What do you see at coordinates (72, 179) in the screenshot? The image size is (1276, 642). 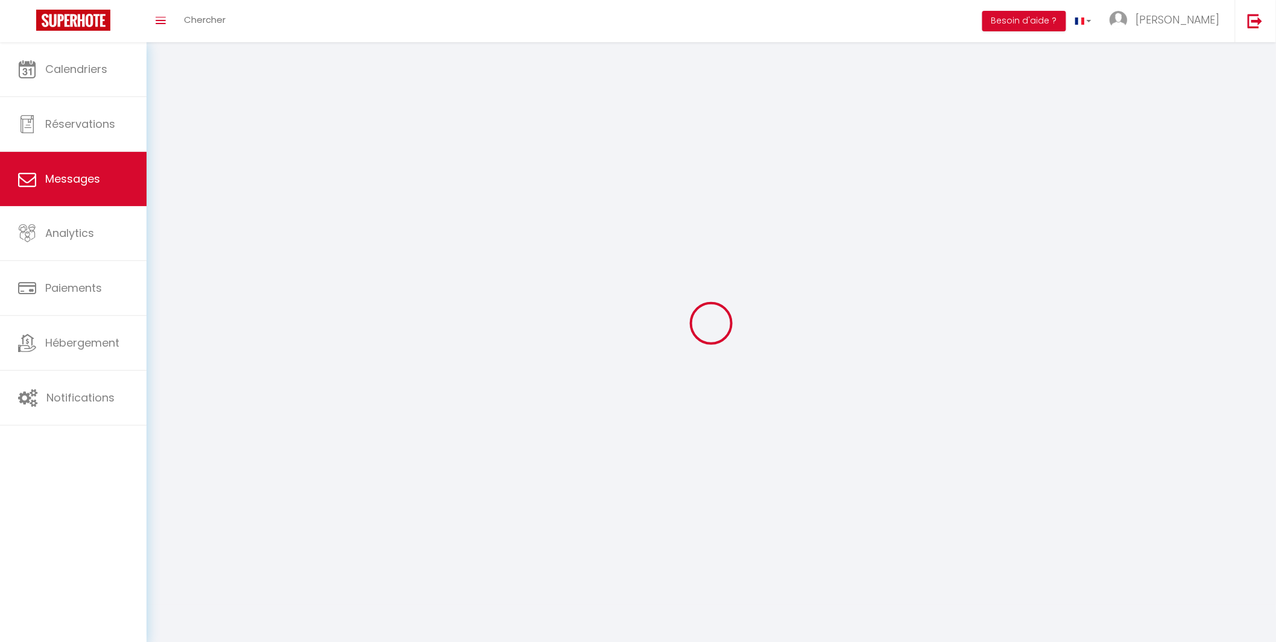 I see `span: Messages` at bounding box center [72, 179].